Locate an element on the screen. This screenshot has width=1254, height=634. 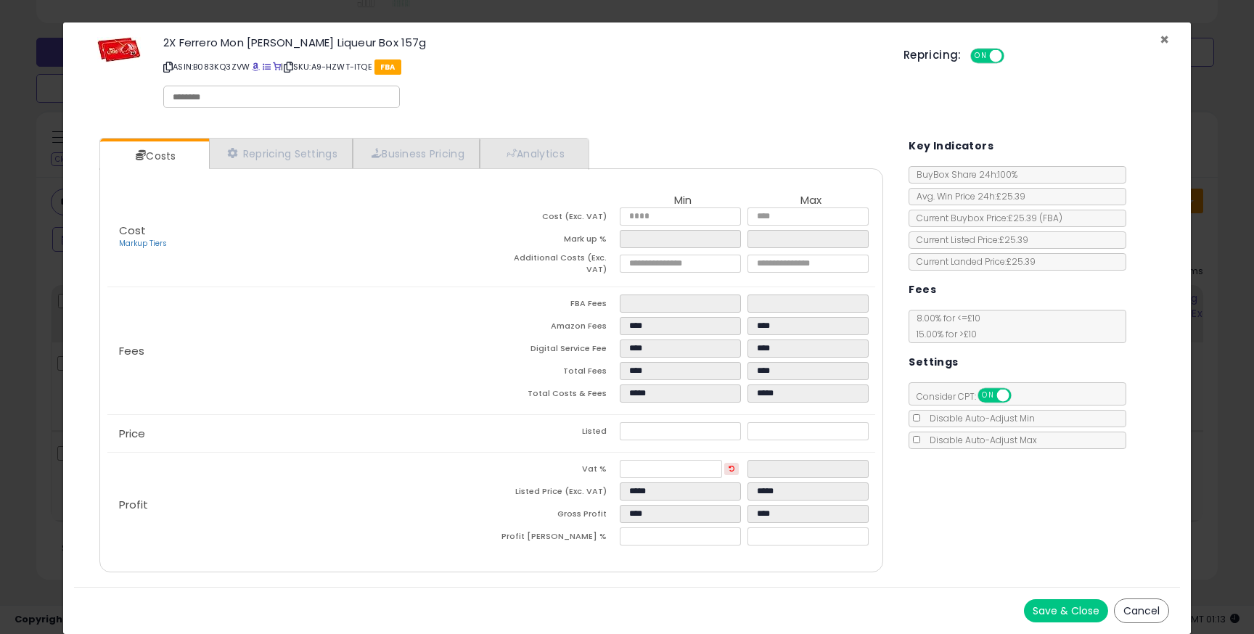
a: Repricing Settings is located at coordinates (281, 153).